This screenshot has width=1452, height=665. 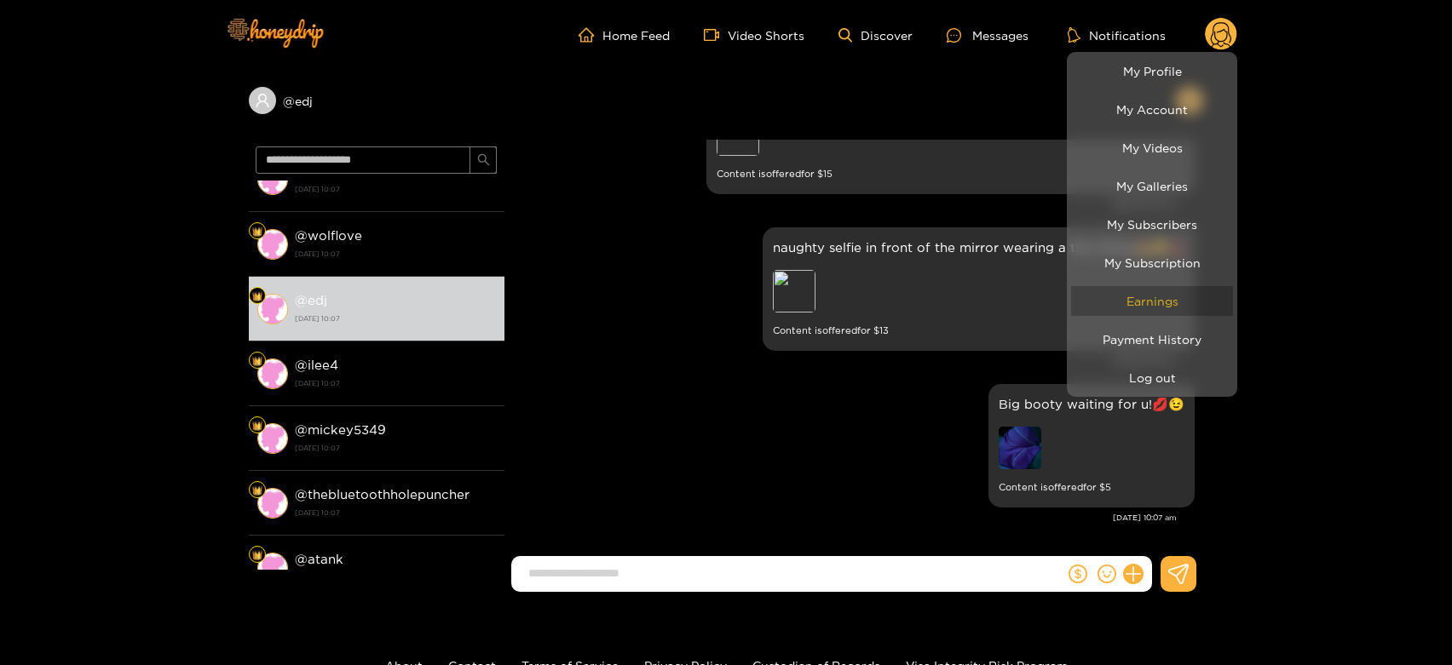 I want to click on a: My Profile, so click(x=1152, y=71).